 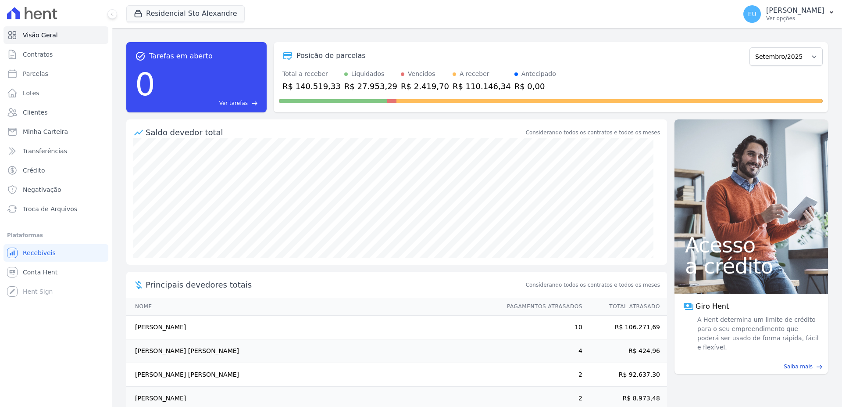 I want to click on p: Ver opções, so click(x=795, y=18).